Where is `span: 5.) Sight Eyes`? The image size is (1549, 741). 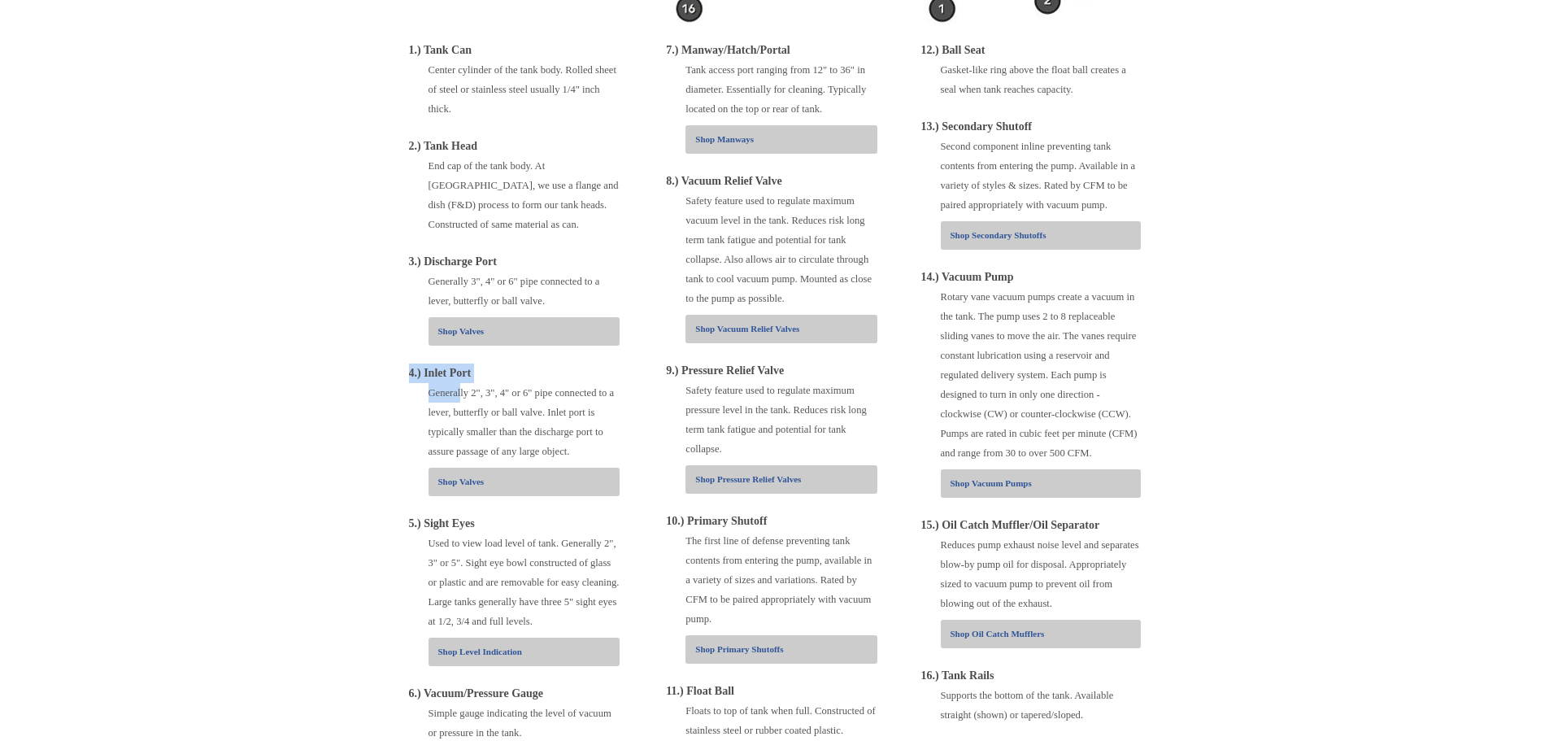
span: 5.) Sight Eyes is located at coordinates (442, 523).